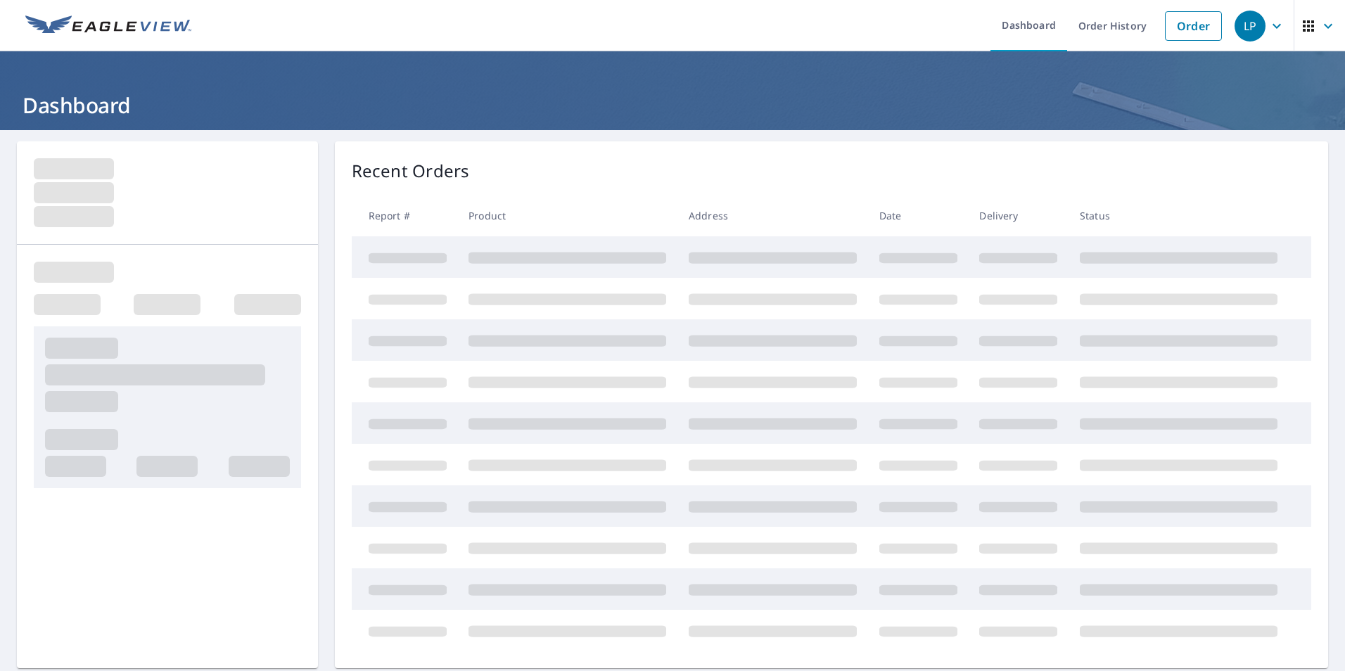  Describe the element at coordinates (567, 215) in the screenshot. I see `th: Product` at that location.